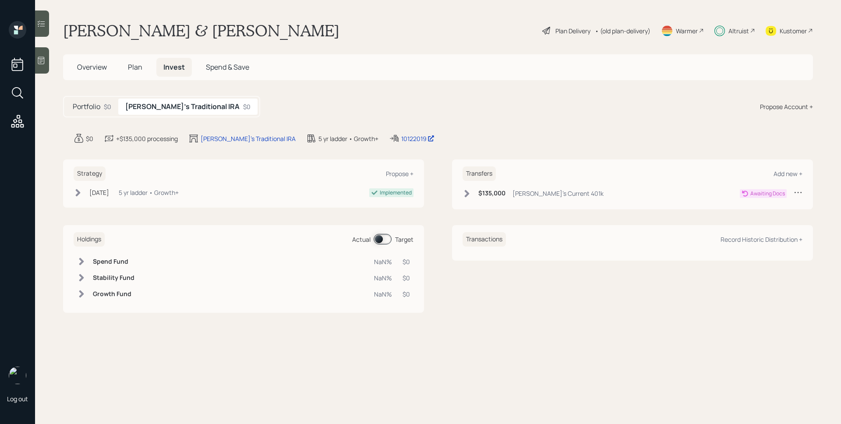 The width and height of the screenshot is (841, 424). What do you see at coordinates (399, 173) in the screenshot?
I see `div: Propose +` at bounding box center [399, 173].